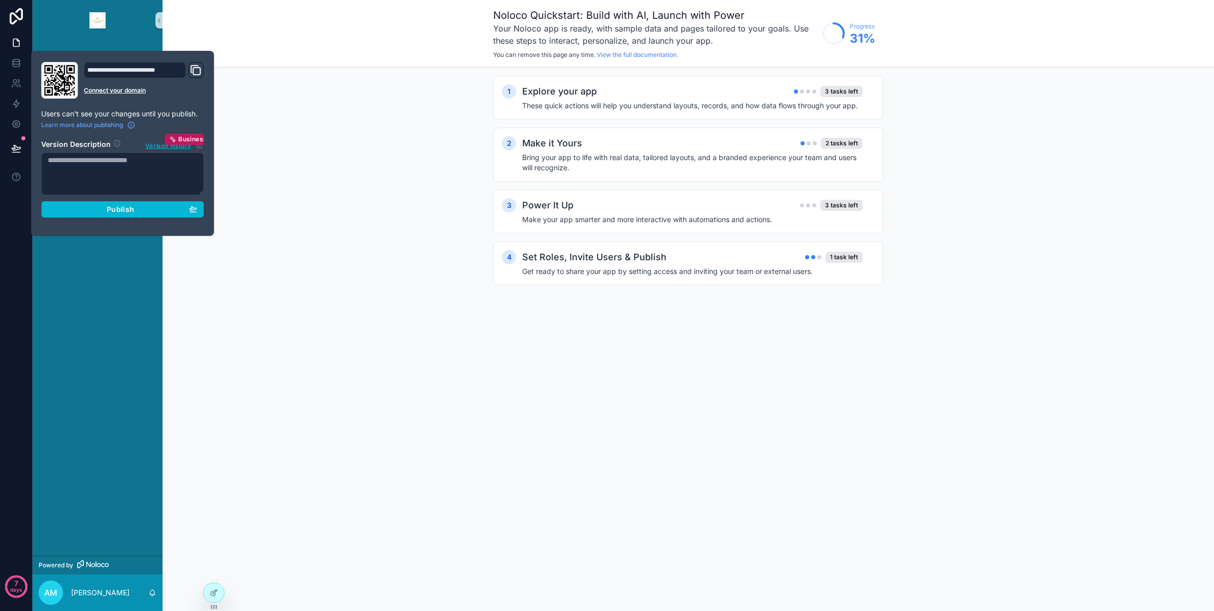 The image size is (1214, 611). What do you see at coordinates (16, 583) in the screenshot?
I see `p: 7` at bounding box center [16, 583].